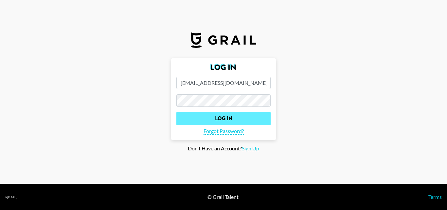  Describe the element at coordinates (223, 197) in the screenshot. I see `div: © Grail Talent` at that location.